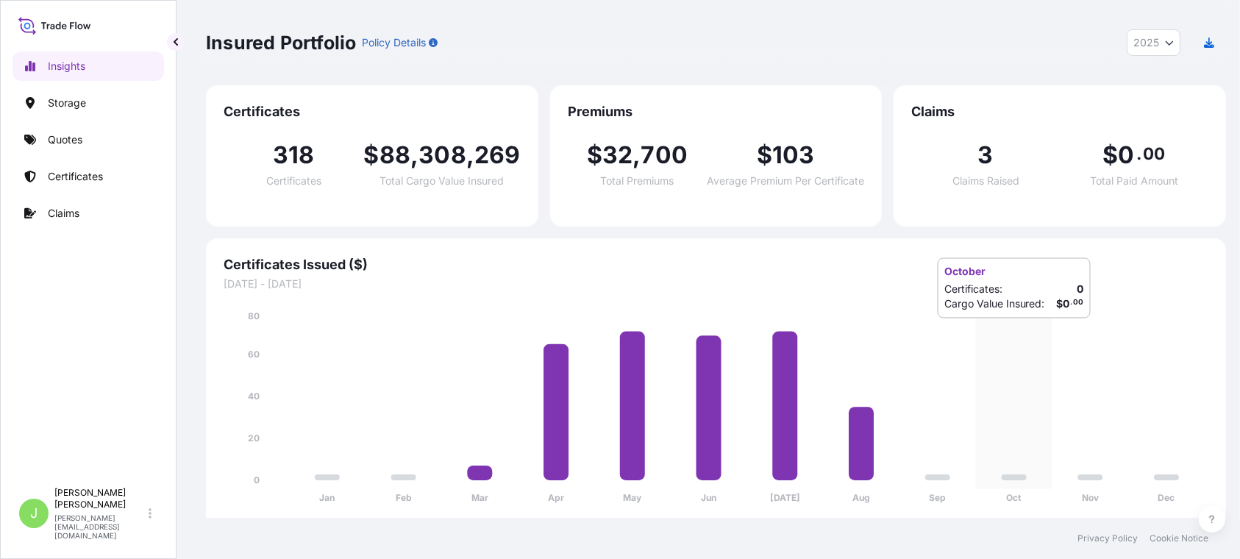 The image size is (1240, 559). Describe the element at coordinates (985, 181) in the screenshot. I see `span: Claims Raised` at that location.